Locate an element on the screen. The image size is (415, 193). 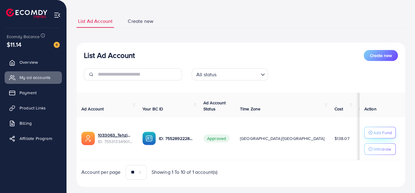
img: menu is located at coordinates (57, 15).